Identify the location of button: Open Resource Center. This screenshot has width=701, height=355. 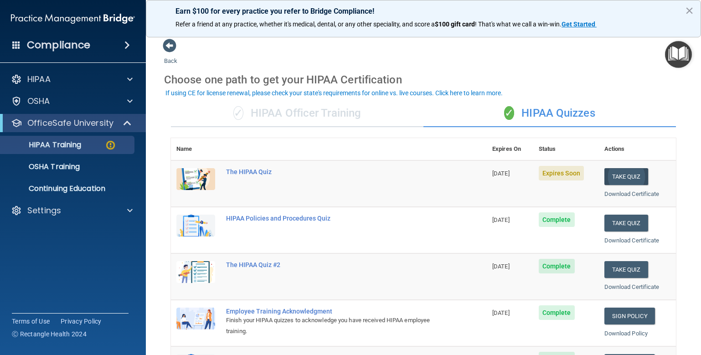
(678, 54).